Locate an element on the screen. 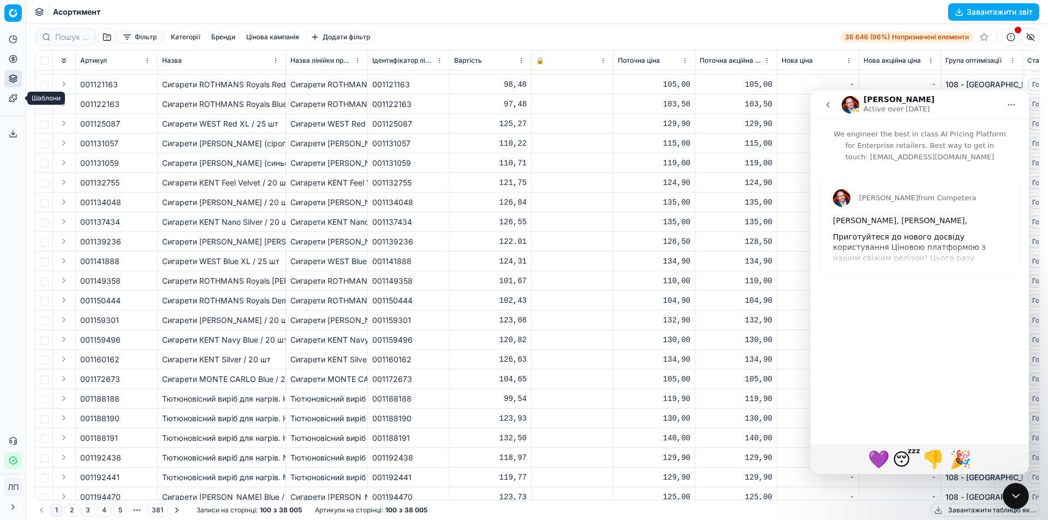 This screenshot has height=520, width=1048. font: 001159496 is located at coordinates (393, 340).